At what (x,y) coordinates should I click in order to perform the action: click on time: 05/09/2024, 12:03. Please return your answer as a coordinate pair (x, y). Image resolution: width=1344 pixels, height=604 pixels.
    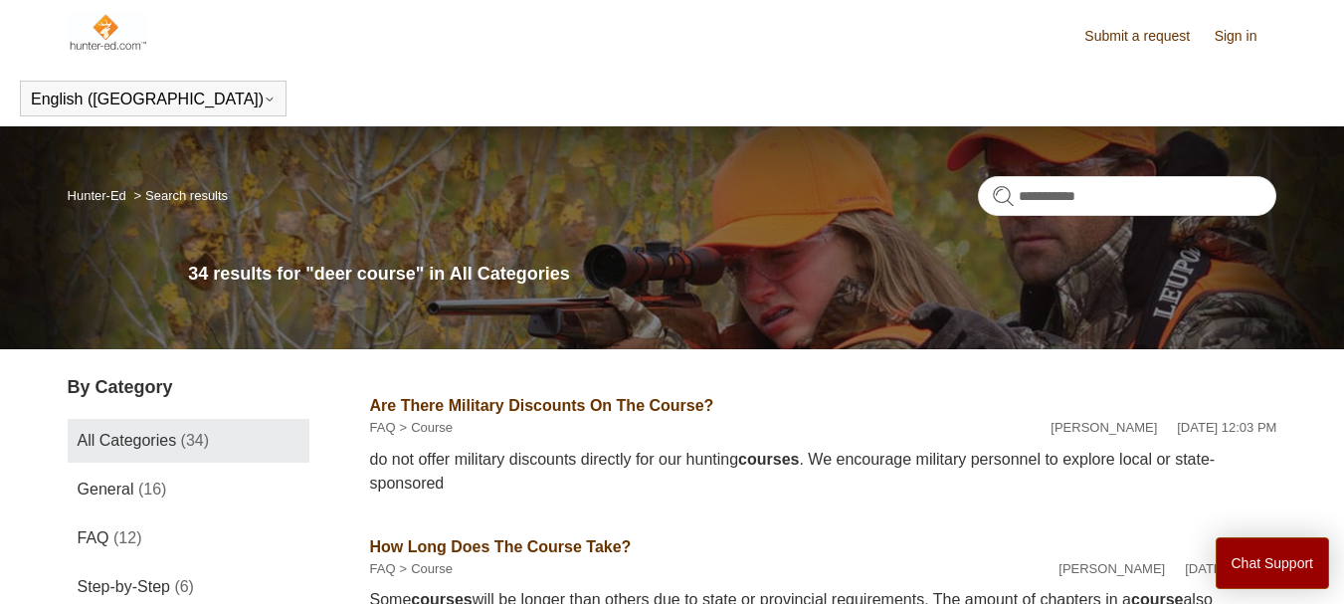
    Looking at the image, I should click on (1227, 427).